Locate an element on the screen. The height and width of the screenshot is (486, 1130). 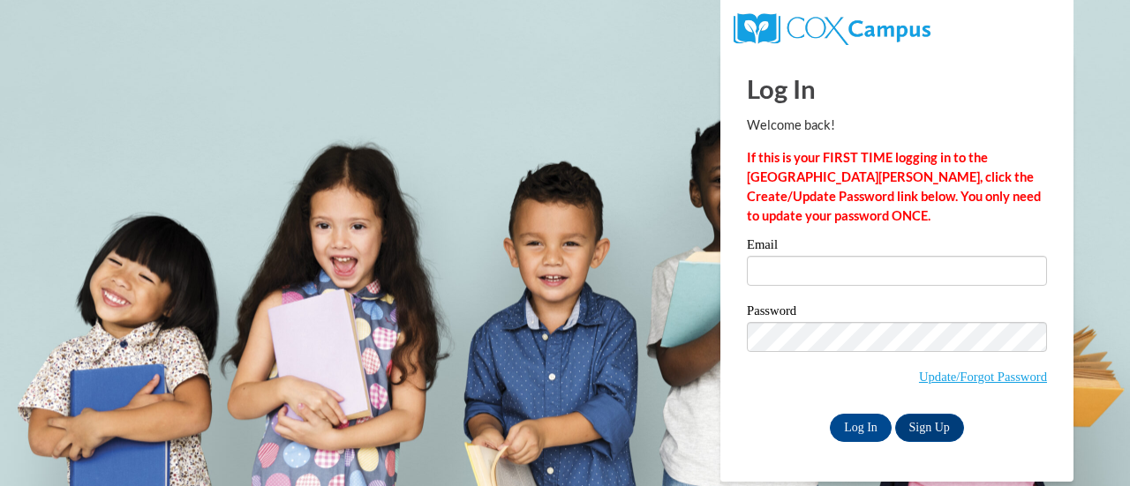
a: Sign Up is located at coordinates (929, 428).